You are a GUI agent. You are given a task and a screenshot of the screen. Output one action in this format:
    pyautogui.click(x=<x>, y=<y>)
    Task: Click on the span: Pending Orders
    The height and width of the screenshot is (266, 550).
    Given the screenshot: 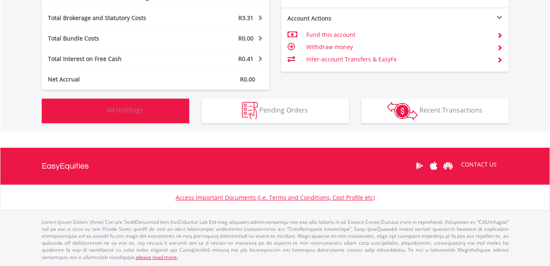 What is the action you would take?
    pyautogui.click(x=284, y=110)
    